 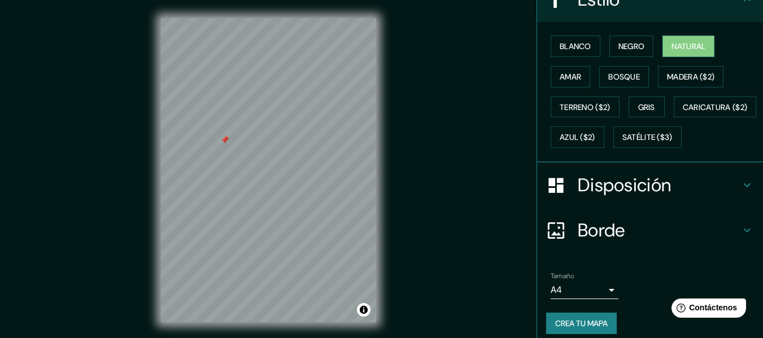 What do you see at coordinates (581, 324) in the screenshot?
I see `button: Crea tu mapa` at bounding box center [581, 324].